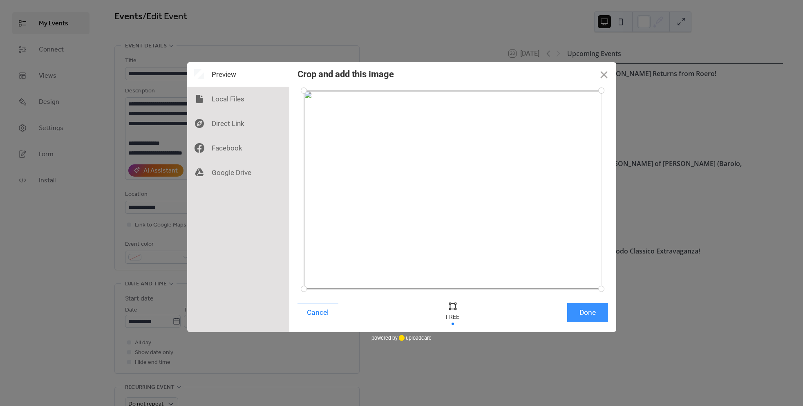  What do you see at coordinates (318, 312) in the screenshot?
I see `button: Cancel` at bounding box center [318, 312].